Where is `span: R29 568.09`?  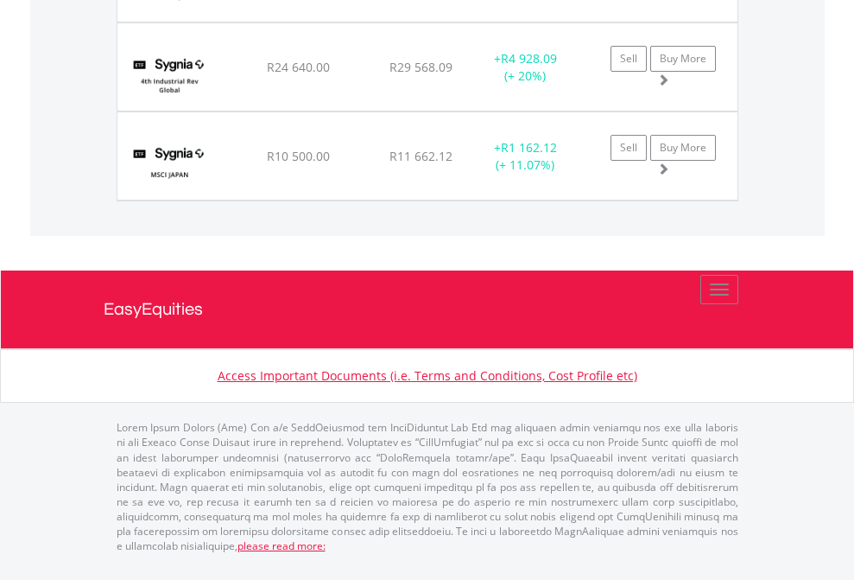 span: R29 568.09 is located at coordinates (421, 67).